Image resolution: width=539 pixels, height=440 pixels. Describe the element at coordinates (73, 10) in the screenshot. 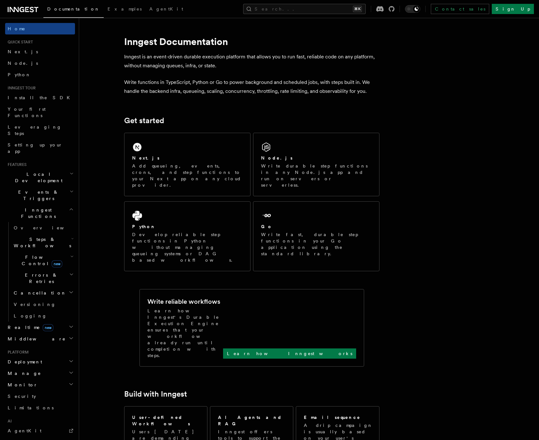

I see `a: Documentation` at that location.